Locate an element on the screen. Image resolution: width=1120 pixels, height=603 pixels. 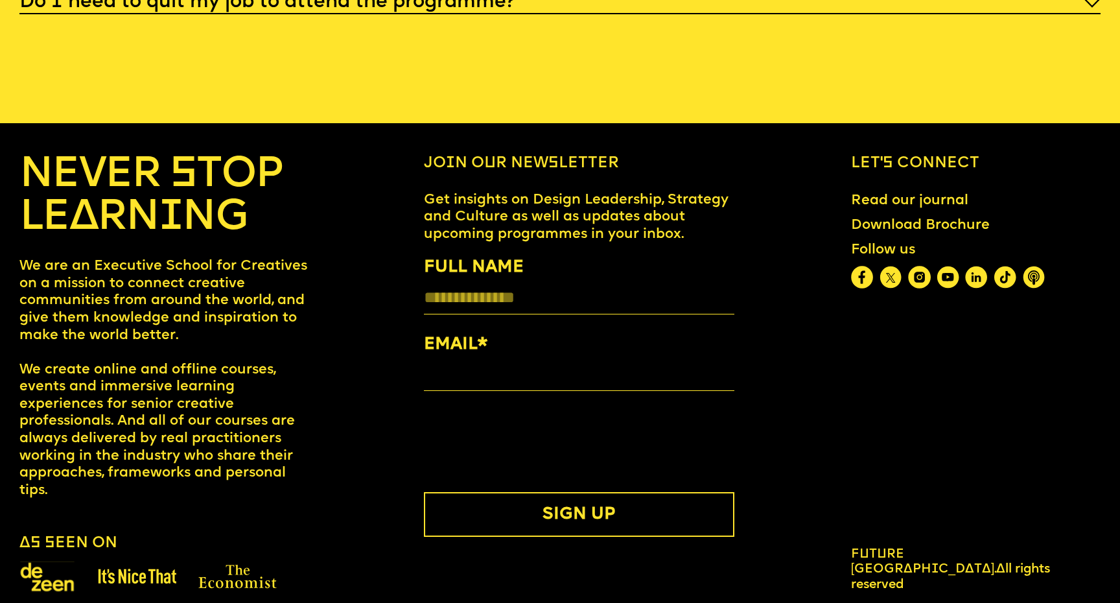
a: Read our journal is located at coordinates (909, 201).